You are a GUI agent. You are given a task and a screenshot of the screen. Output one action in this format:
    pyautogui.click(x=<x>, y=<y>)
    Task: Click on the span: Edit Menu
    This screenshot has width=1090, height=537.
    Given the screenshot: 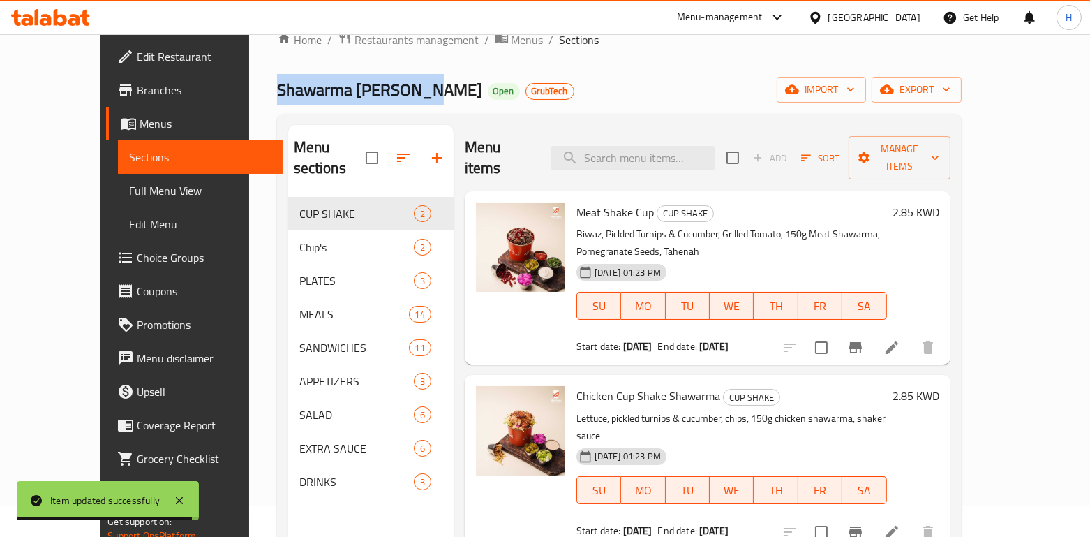 What is the action you would take?
    pyautogui.click(x=200, y=224)
    